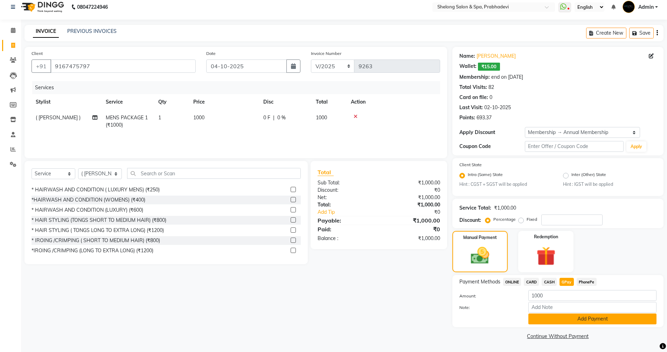 Image resolution: width=667 pixels, height=352 pixels. What do you see at coordinates (609, 184) in the screenshot?
I see `small: Hint : IGST will be applied` at bounding box center [609, 184].